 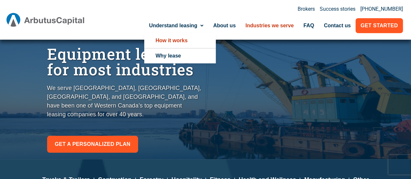 What do you see at coordinates (93, 144) in the screenshot?
I see `a: Get a personalized plan` at bounding box center [93, 144].